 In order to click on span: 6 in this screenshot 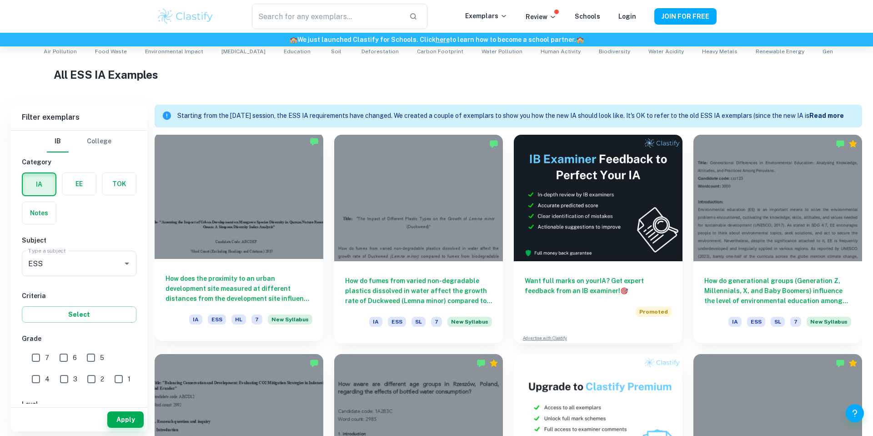, I will do `click(75, 358)`.